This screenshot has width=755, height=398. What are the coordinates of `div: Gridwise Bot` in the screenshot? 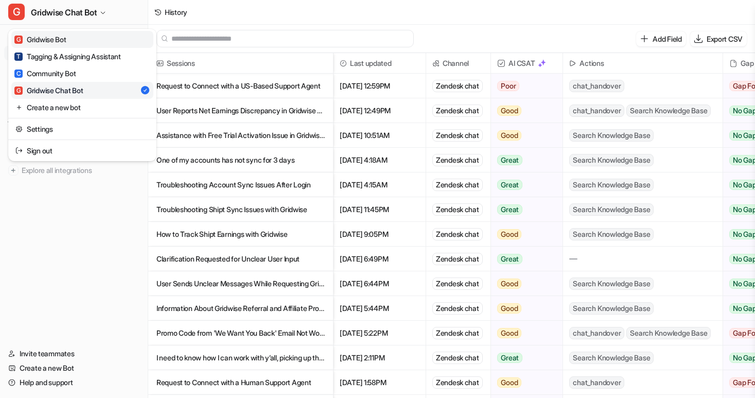 It's located at (40, 39).